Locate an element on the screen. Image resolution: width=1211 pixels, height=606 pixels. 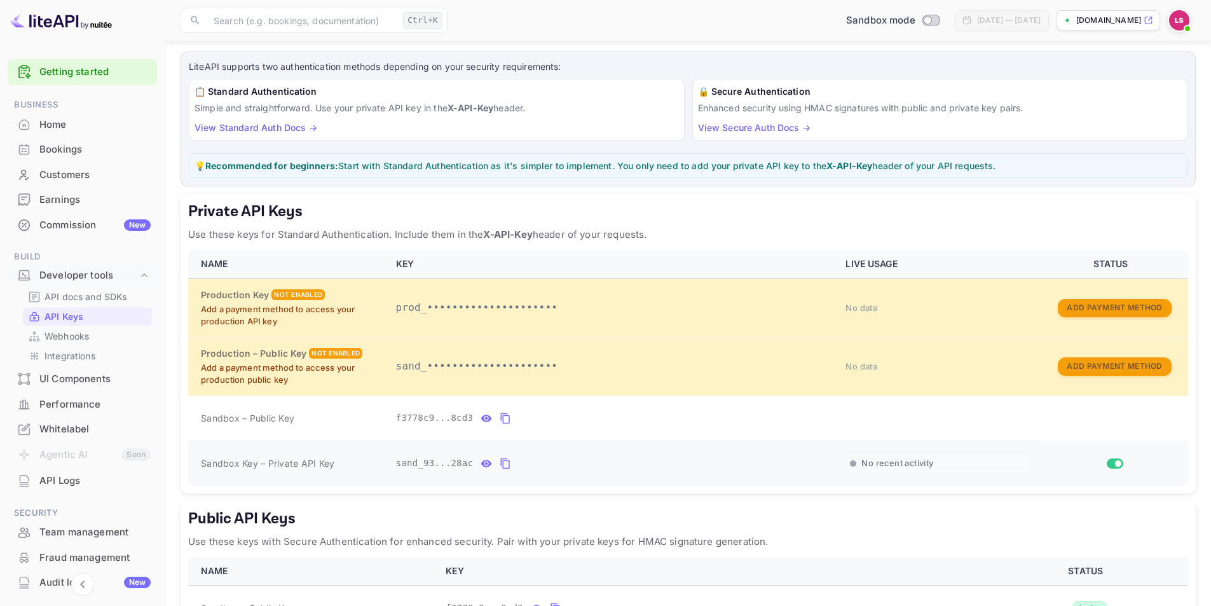
a: Fraud management is located at coordinates (82, 557).